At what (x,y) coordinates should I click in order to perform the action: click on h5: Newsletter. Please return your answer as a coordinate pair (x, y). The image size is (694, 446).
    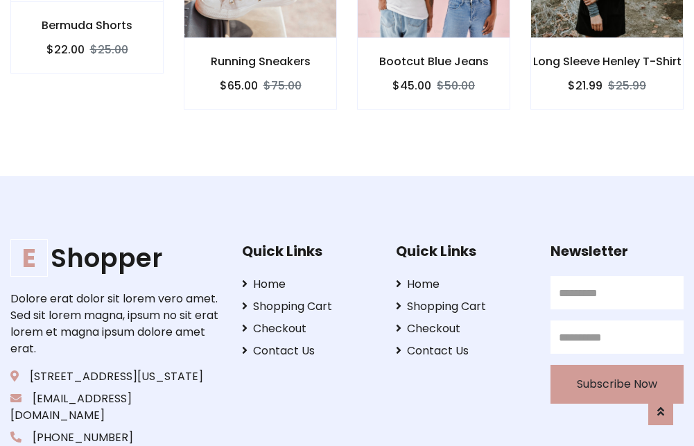
    Looking at the image, I should click on (617, 251).